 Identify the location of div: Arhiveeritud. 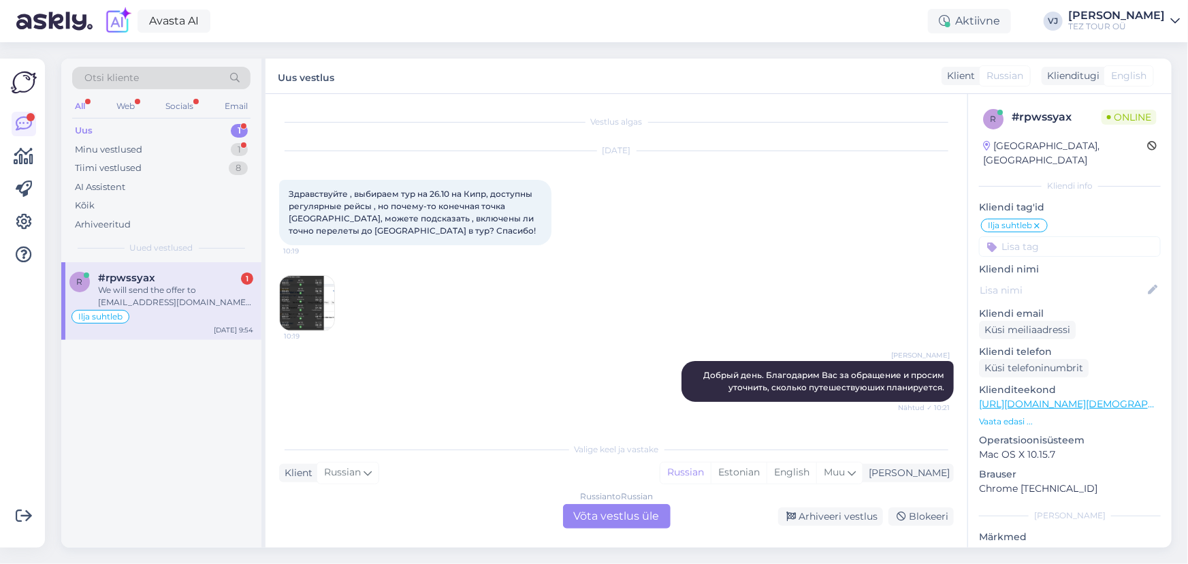
(103, 225).